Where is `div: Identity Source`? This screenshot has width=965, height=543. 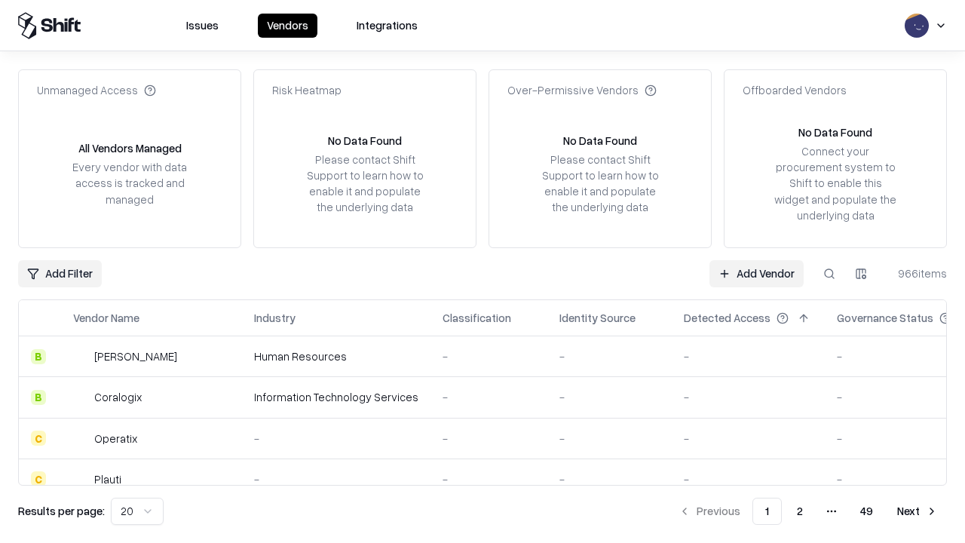 div: Identity Source is located at coordinates (597, 317).